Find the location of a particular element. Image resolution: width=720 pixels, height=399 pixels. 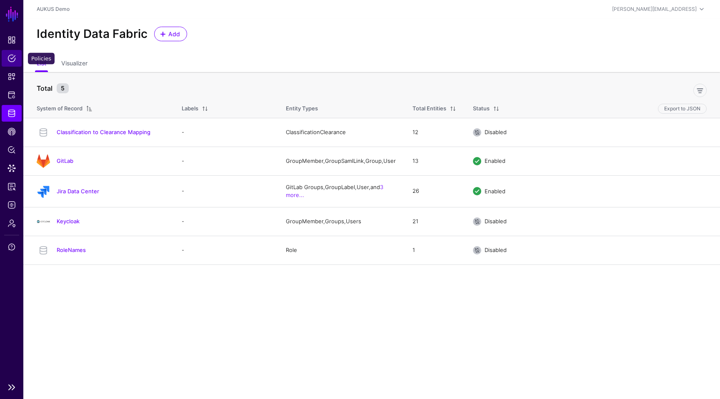

span: Reports is located at coordinates (12, 187).